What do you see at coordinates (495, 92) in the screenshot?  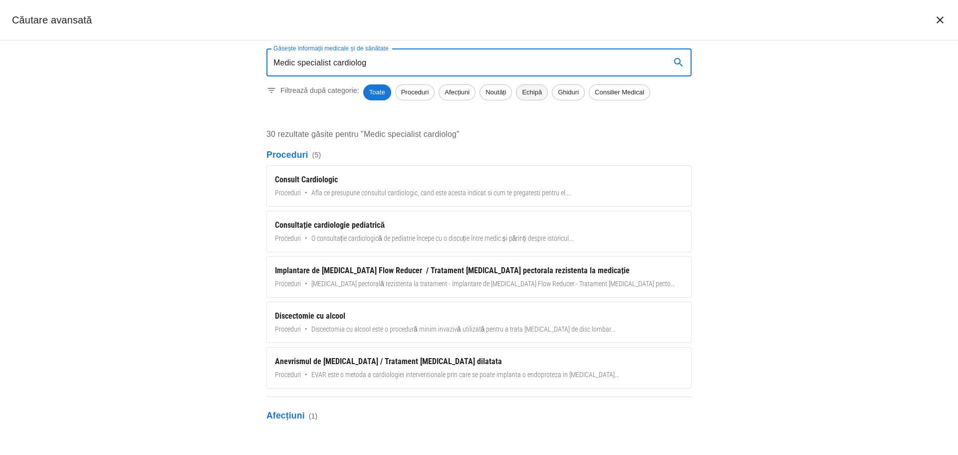 I see `span: Noutăți` at bounding box center [495, 92].